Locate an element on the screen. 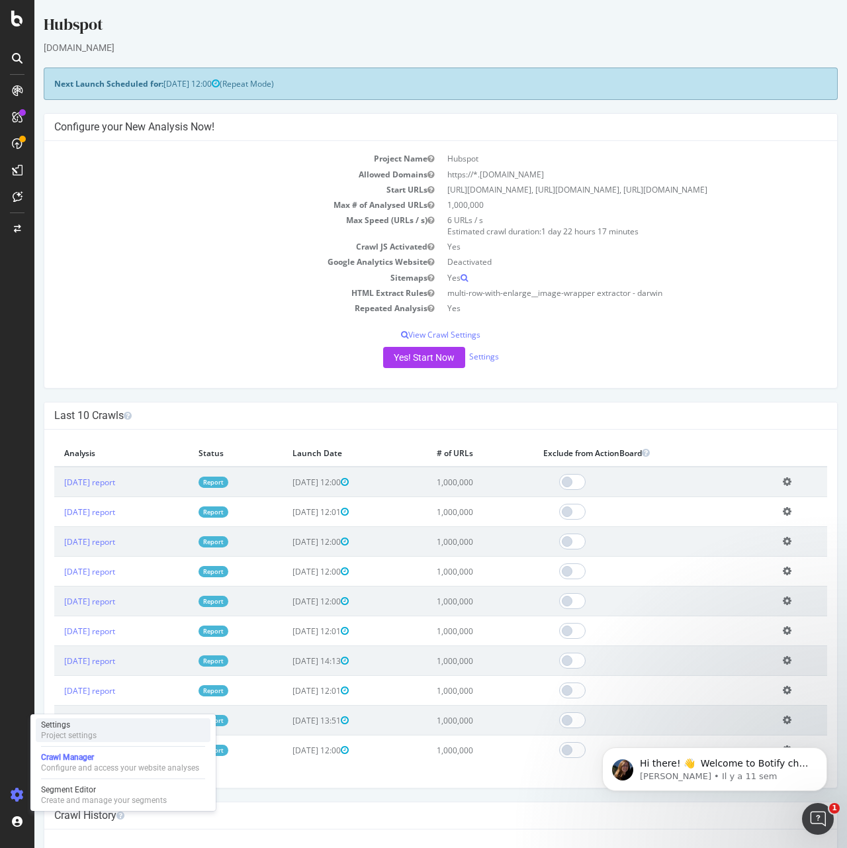 Image resolution: width=847 pixels, height=848 pixels. th: Status is located at coordinates (201, 453).